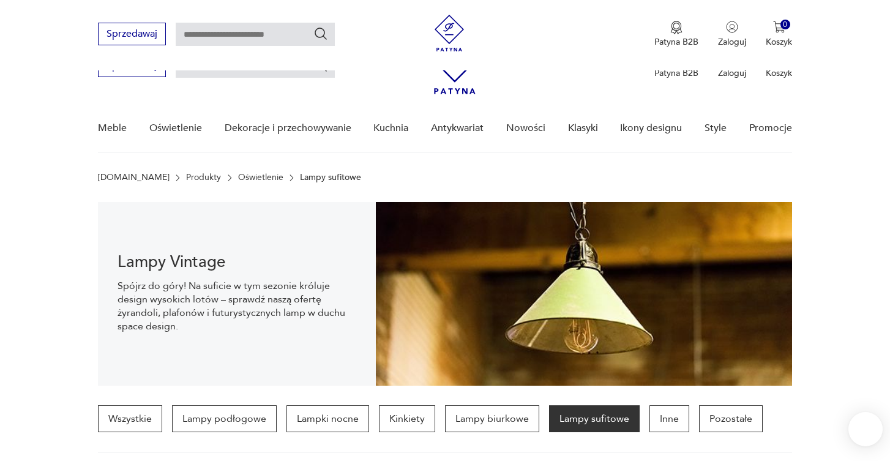 This screenshot has height=461, width=890. I want to click on p: Lampy podłogowe, so click(224, 418).